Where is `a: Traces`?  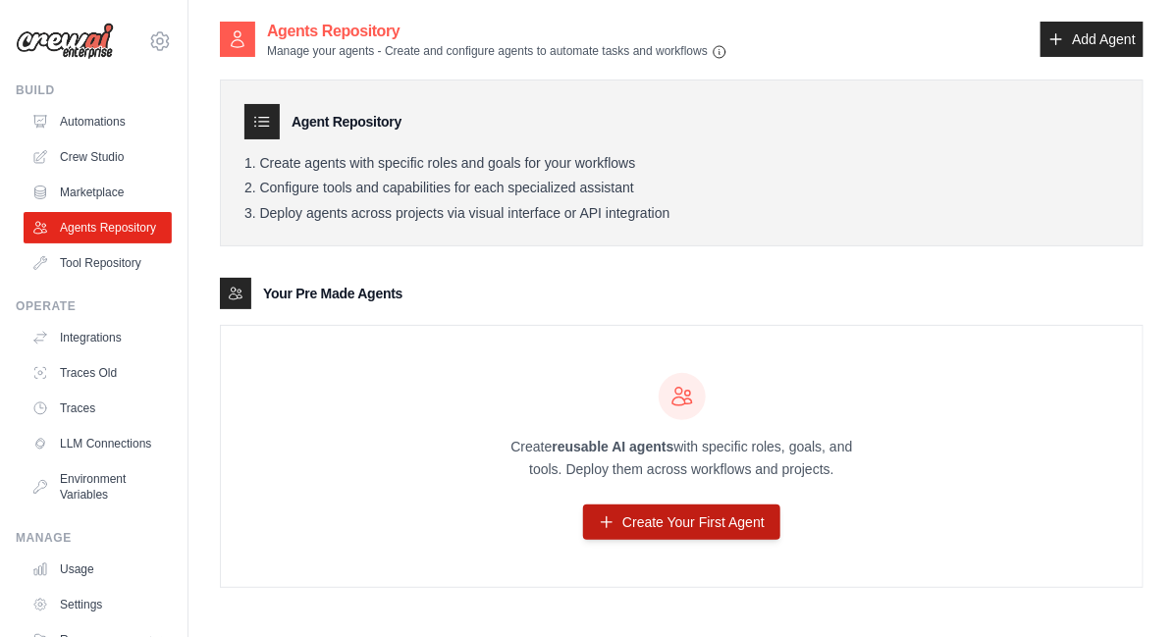
a: Traces is located at coordinates (97, 408).